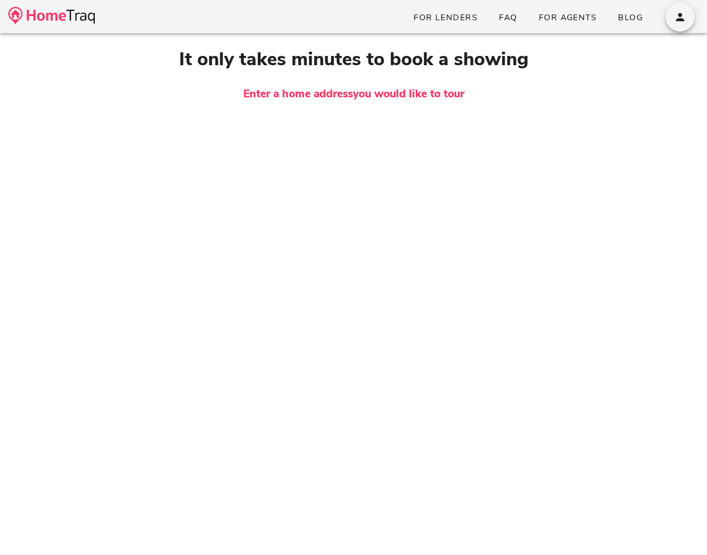 The image size is (707, 555). What do you see at coordinates (445, 18) in the screenshot?
I see `a: For Lenders` at bounding box center [445, 18].